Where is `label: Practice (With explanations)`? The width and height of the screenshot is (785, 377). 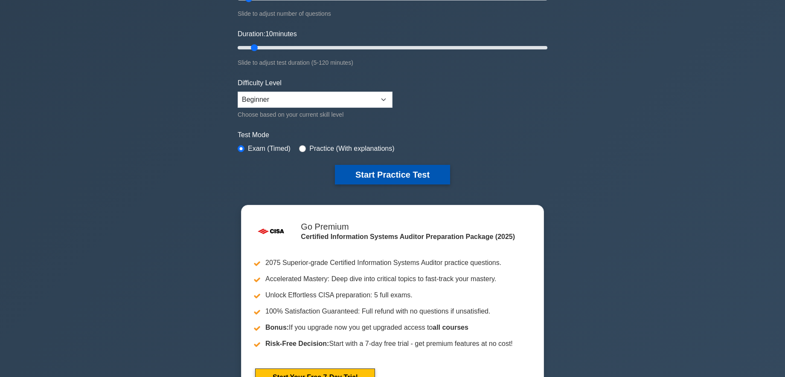 label: Practice (With explanations) is located at coordinates (351, 149).